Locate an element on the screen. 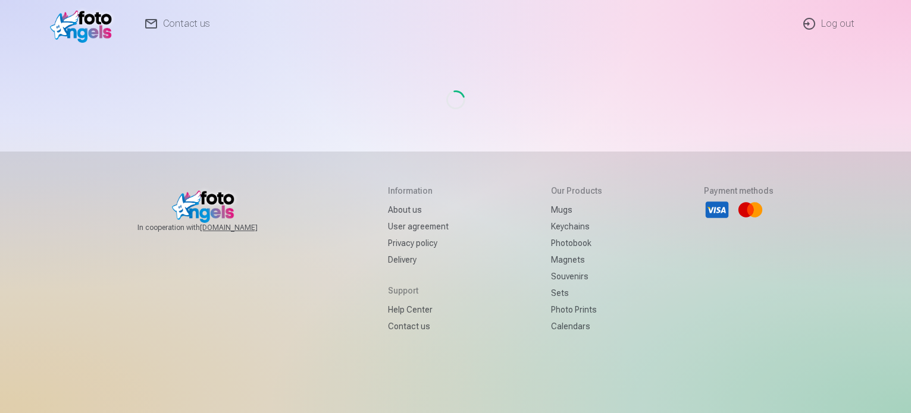 This screenshot has width=911, height=413. span: In cooperation with is located at coordinates (212, 228).